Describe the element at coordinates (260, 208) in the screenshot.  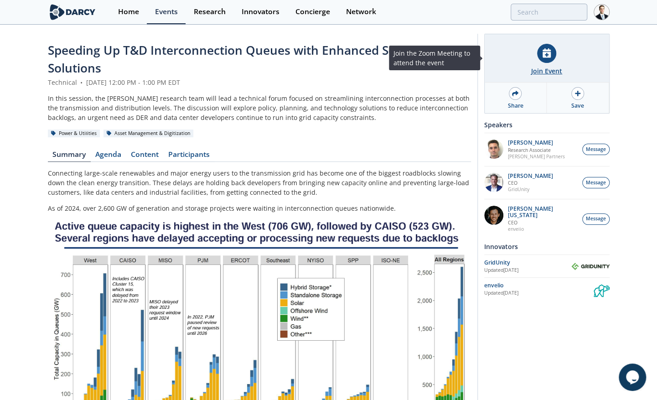
I see `p: As of 2024, over 2,600 GW of generation and storage projects were waiting in interconnection queu...` at that location.